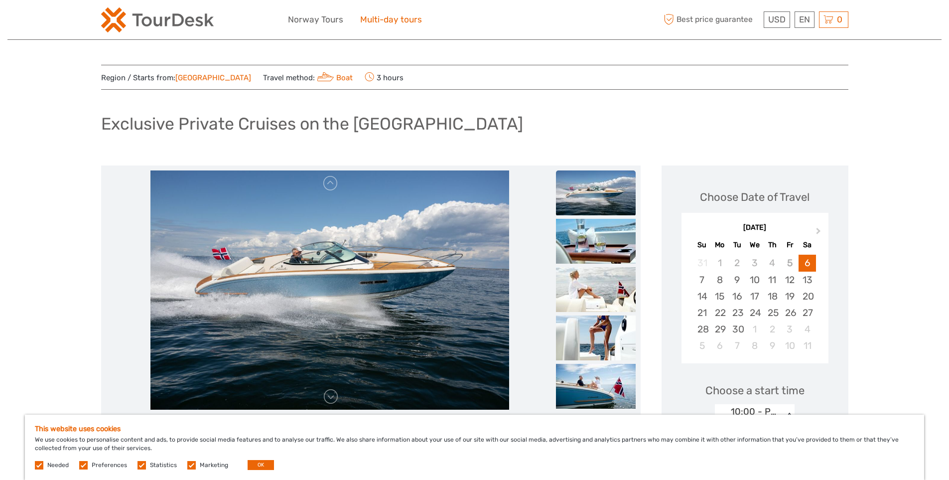 The image size is (949, 480). What do you see at coordinates (754, 262) in the screenshot?
I see `div: Not available Wednesday, September 3rd, 2025` at bounding box center [754, 262].